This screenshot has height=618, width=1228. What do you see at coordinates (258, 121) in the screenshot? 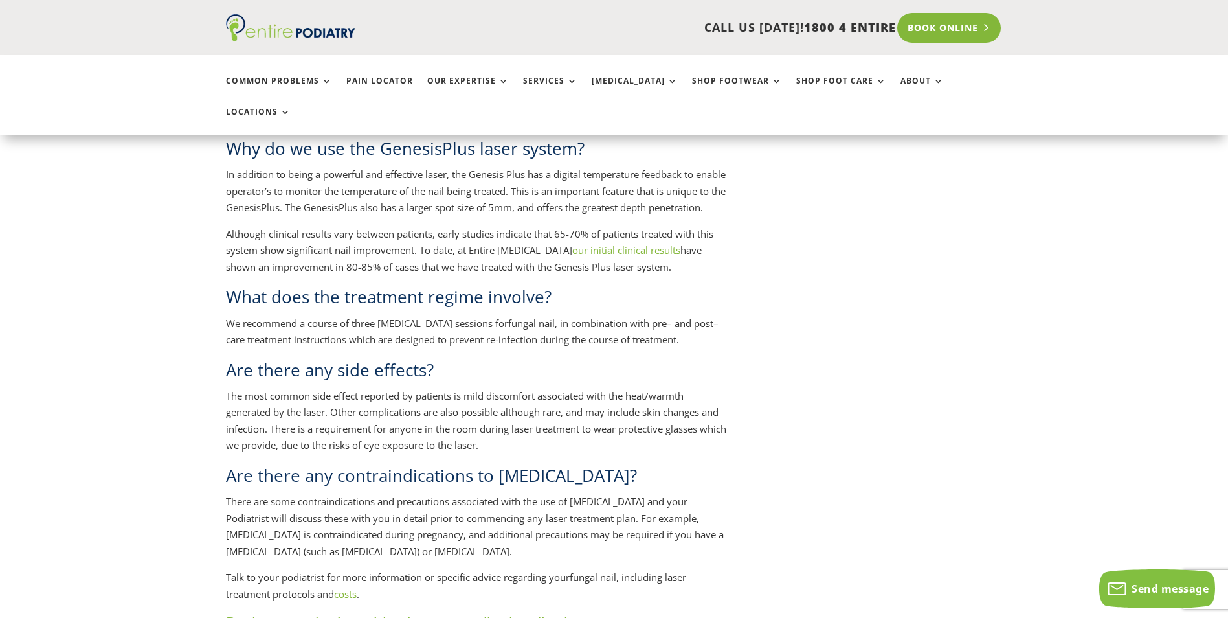
I see `a: Locations` at bounding box center [258, 121].